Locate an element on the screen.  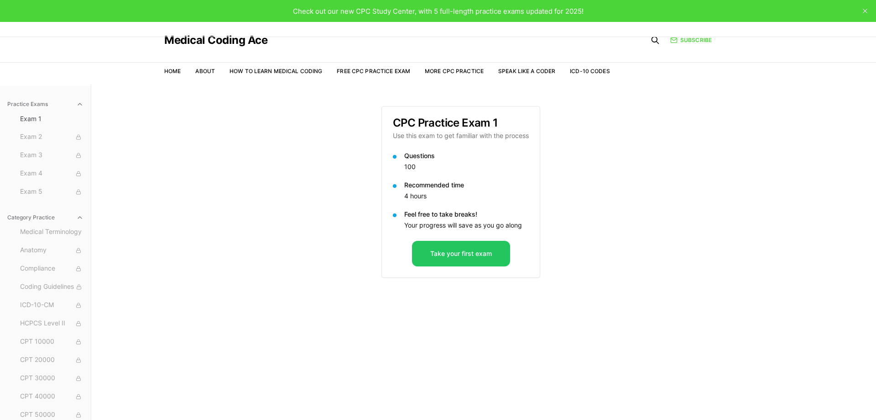
span: Exam 2 is located at coordinates (52, 137).